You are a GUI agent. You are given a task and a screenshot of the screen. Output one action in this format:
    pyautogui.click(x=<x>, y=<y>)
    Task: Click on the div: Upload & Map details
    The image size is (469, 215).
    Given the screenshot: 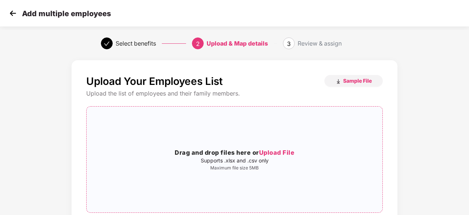 What is the action you would take?
    pyautogui.click(x=237, y=43)
    